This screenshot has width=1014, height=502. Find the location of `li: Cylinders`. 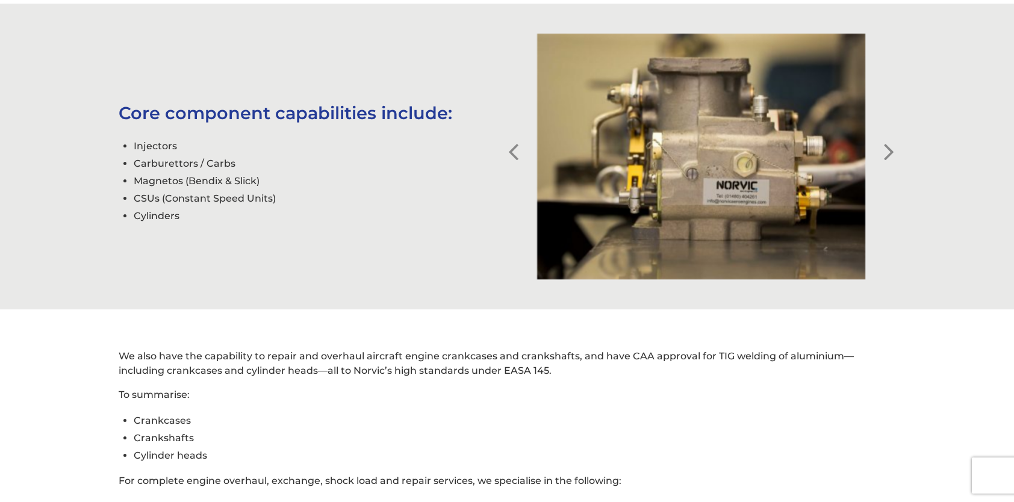

li: Cylinders is located at coordinates (320, 216).